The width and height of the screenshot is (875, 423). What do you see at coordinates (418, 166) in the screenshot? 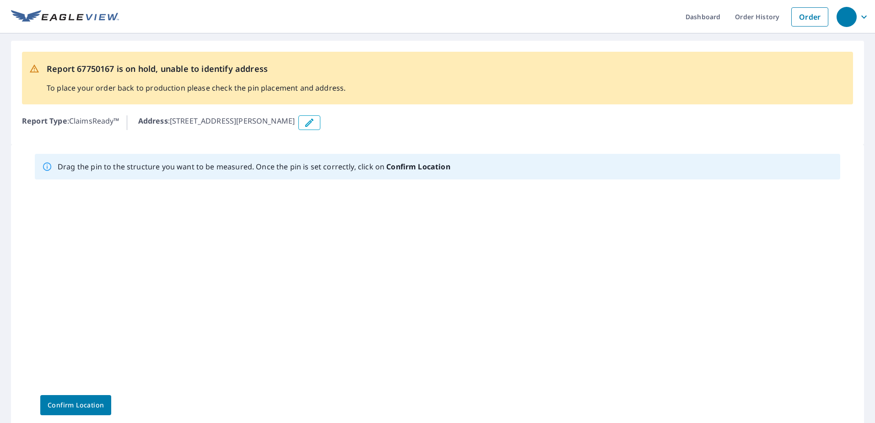
I see `b: Confirm Location` at bounding box center [418, 166].